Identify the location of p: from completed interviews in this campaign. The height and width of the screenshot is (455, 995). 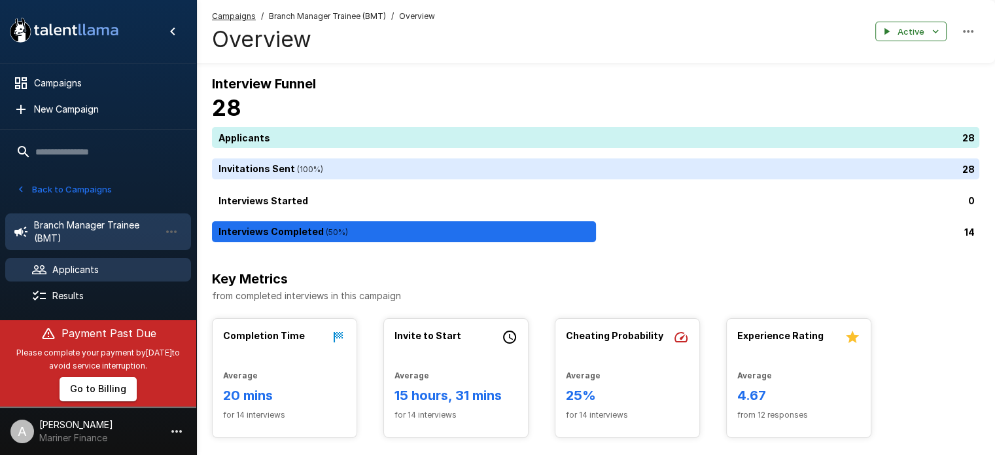
(595, 296).